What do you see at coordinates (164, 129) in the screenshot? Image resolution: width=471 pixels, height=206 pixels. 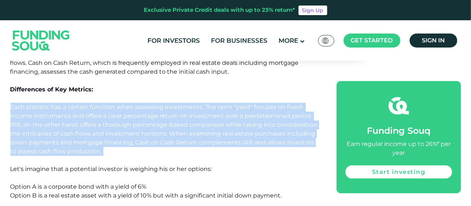 I see `span: Each statistic has a certain function when assessing investments. The term "yield" focuses on fix...` at bounding box center [164, 129].